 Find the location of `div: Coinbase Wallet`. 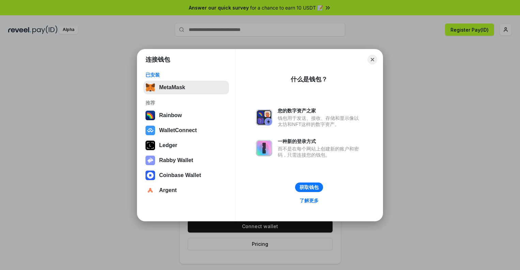

div: Coinbase Wallet is located at coordinates (180, 176).